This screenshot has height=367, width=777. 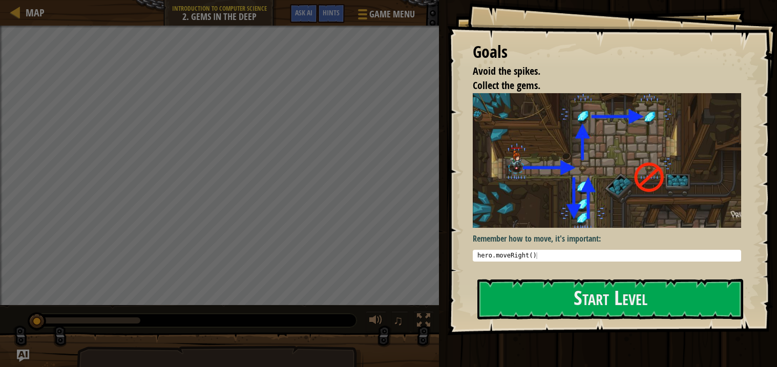 What do you see at coordinates (32, 12) in the screenshot?
I see `a: Map` at bounding box center [32, 12].